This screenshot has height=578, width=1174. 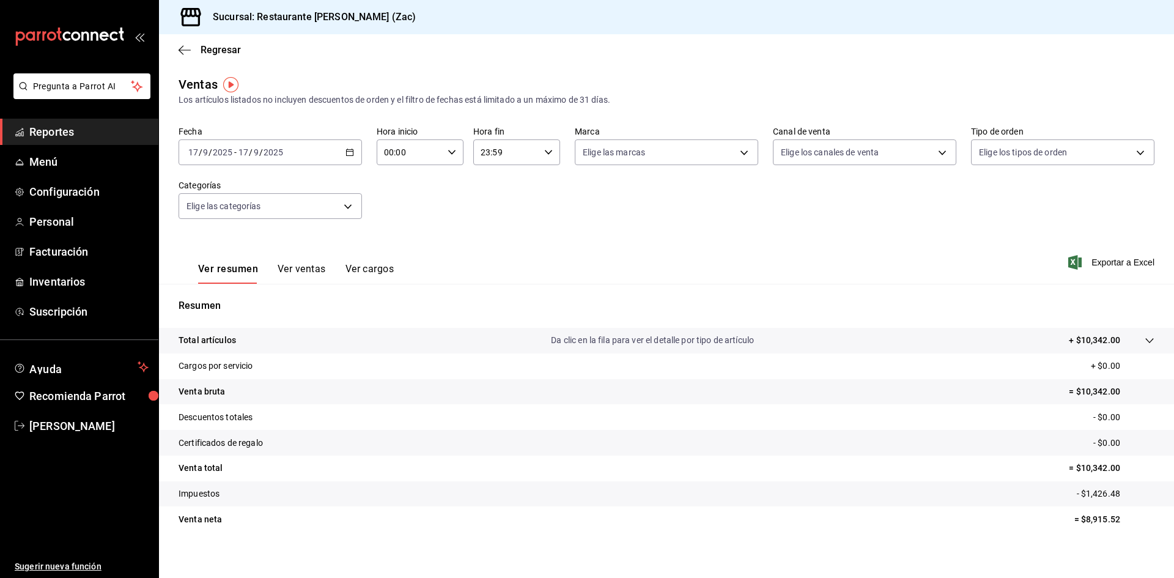 What do you see at coordinates (370, 273) in the screenshot?
I see `button: Ver cargos` at bounding box center [370, 273].